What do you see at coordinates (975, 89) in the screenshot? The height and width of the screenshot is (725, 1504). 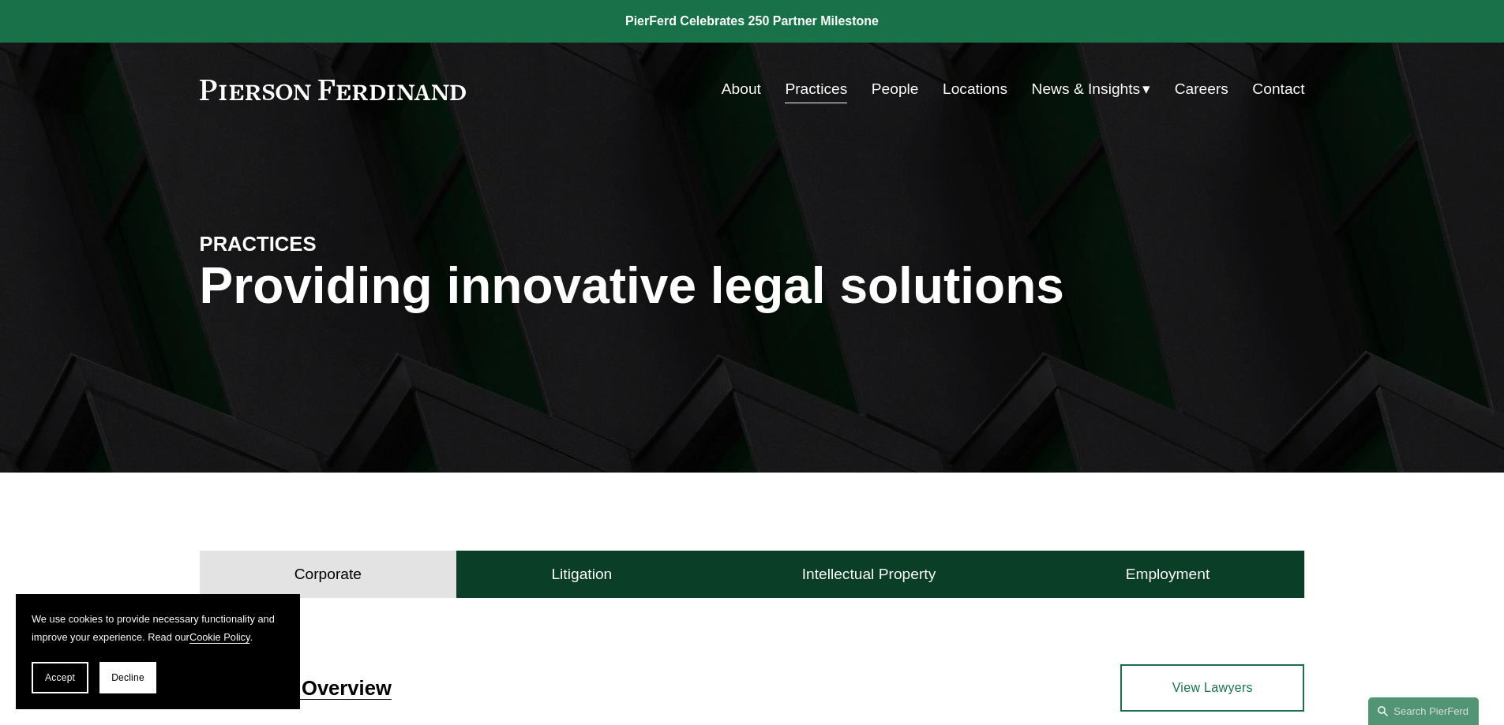 I see `a: Locations` at bounding box center [975, 89].